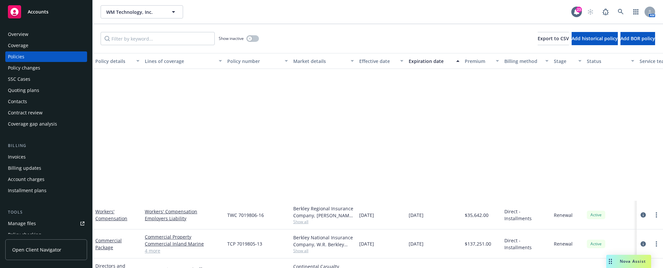 This screenshot has height=268, width=663. Describe the element at coordinates (46, 57) in the screenshot. I see `a: Policies` at that location.